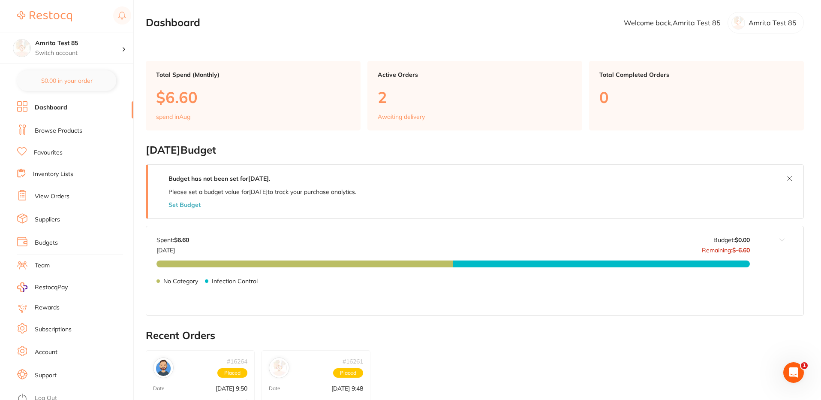 Image resolution: width=821 pixels, height=400 pixels. Describe the element at coordinates (42, 287) in the screenshot. I see `a: RestocqPay` at that location.